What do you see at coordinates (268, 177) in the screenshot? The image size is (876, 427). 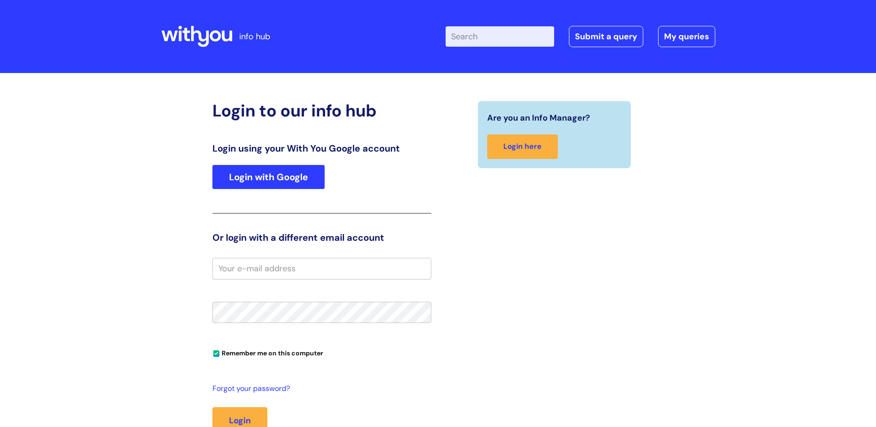 I see `a: Login with Google` at bounding box center [268, 177].